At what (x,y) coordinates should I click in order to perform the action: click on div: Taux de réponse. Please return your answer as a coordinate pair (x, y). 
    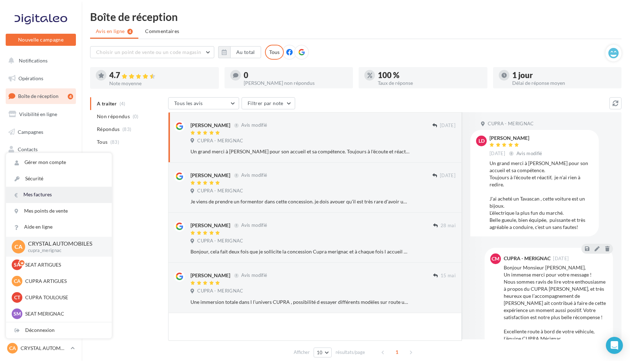
    Looking at the image, I should click on (429, 83).